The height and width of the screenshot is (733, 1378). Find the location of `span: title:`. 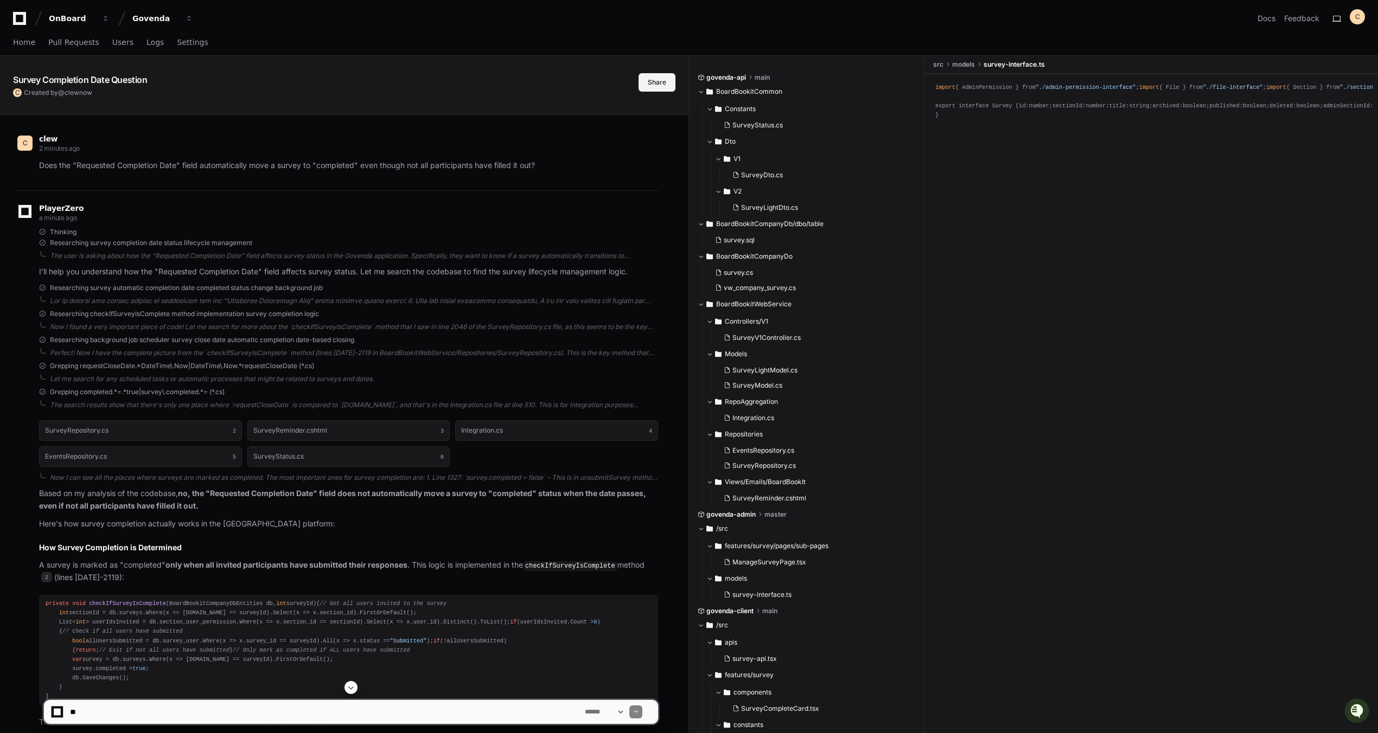

span: title: is located at coordinates (1118, 106).